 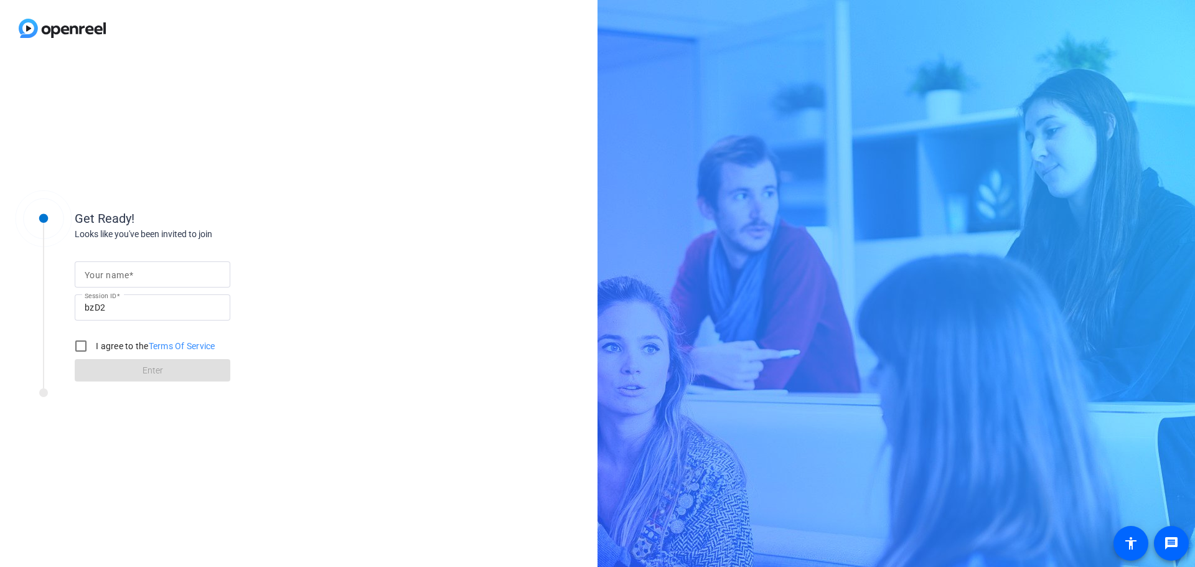 What do you see at coordinates (106, 275) in the screenshot?
I see `mat-label: Your name` at bounding box center [106, 275].